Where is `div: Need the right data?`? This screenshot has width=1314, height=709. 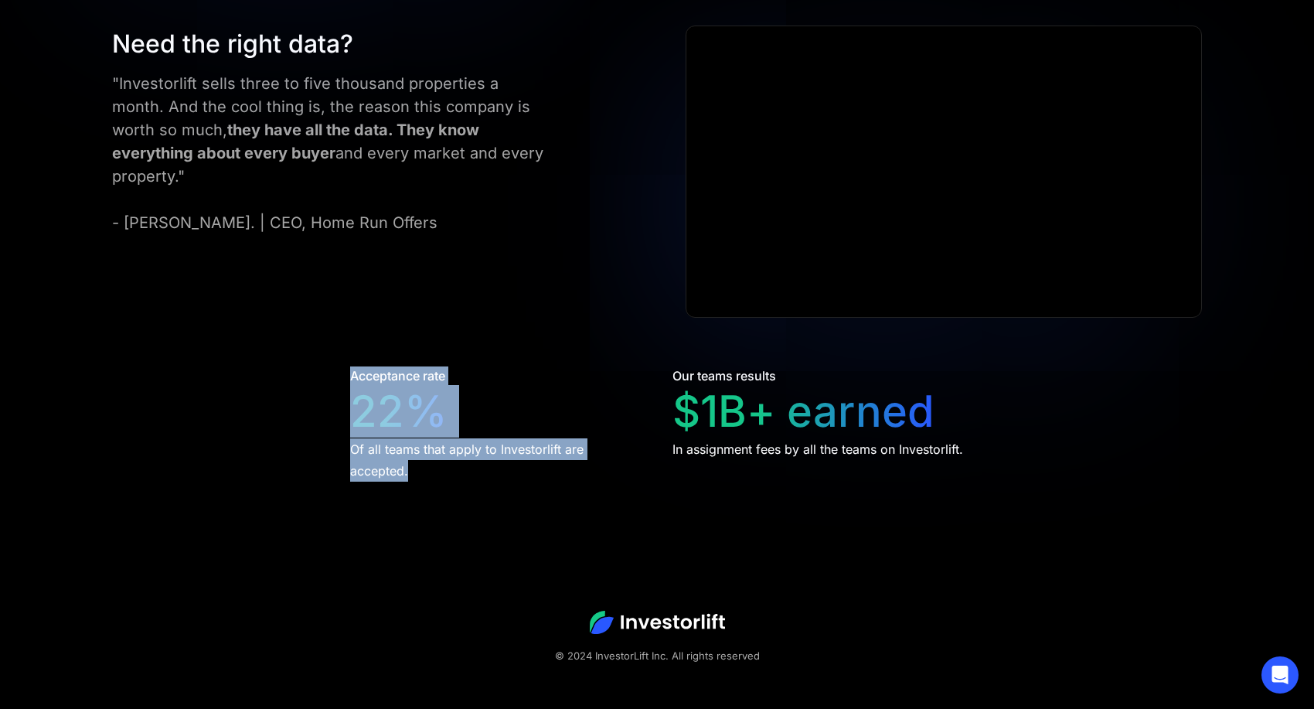
div: Need the right data? is located at coordinates (332, 44).